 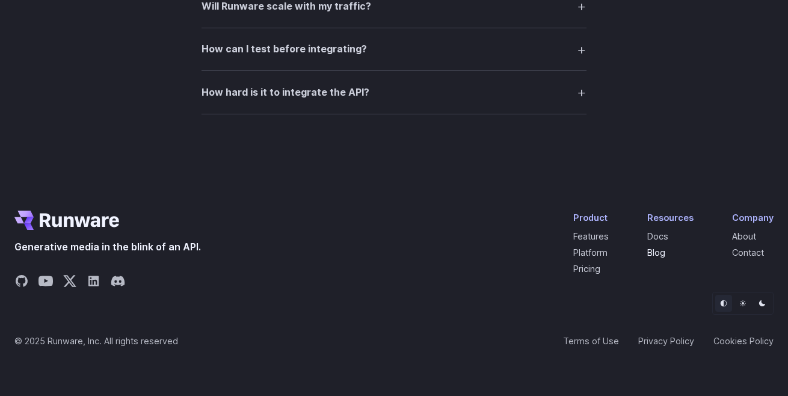 What do you see at coordinates (108, 247) in the screenshot?
I see `span: Generative media in the blink of an API.` at bounding box center [108, 247].